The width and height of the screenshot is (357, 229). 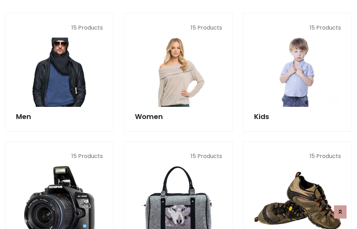 What do you see at coordinates (178, 117) in the screenshot?
I see `h5: Women` at bounding box center [178, 117].